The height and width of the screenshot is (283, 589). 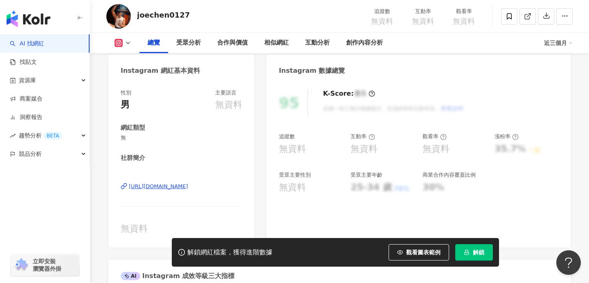 I want to click on span: 無, so click(x=181, y=138).